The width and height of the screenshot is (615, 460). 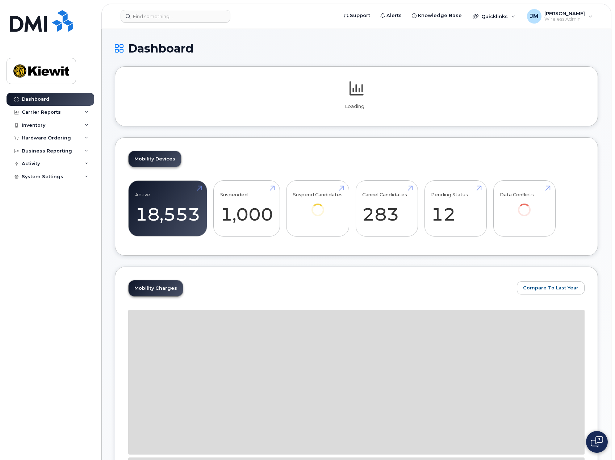 What do you see at coordinates (356, 106) in the screenshot?
I see `p: Loading...` at bounding box center [356, 106].